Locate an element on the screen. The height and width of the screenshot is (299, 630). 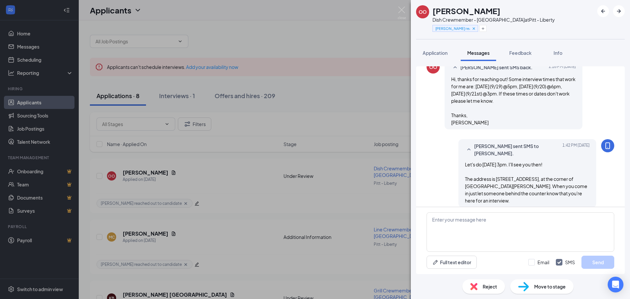
button: ArrowLeftNew is located at coordinates (604, 11).